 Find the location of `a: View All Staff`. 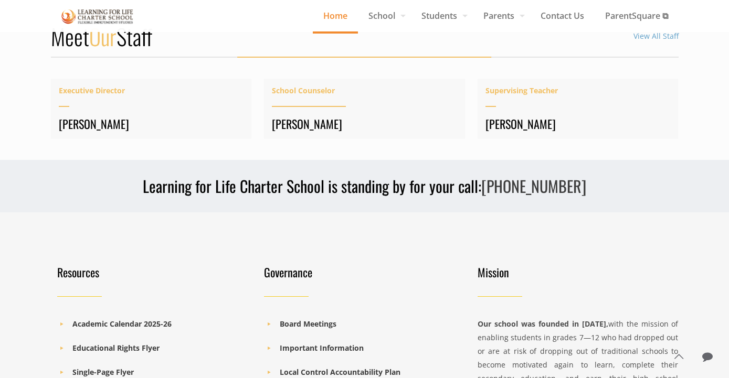

a: View All Staff is located at coordinates (656, 36).